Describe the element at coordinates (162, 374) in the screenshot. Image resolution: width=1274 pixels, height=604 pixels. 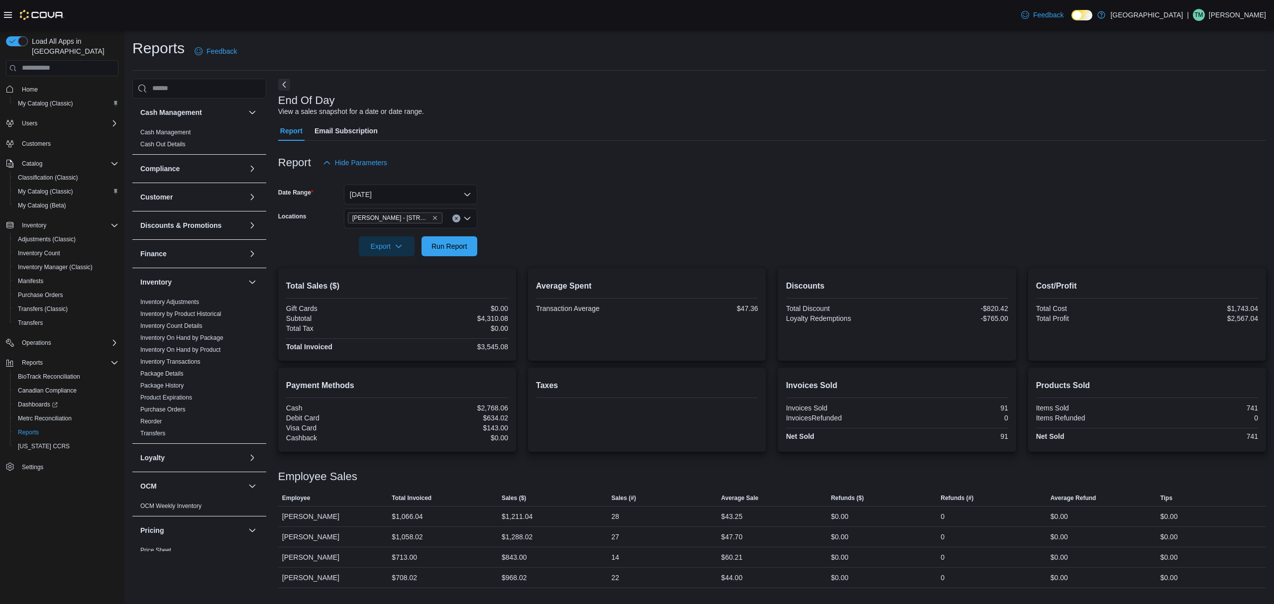
I see `span: Package Details` at that location.